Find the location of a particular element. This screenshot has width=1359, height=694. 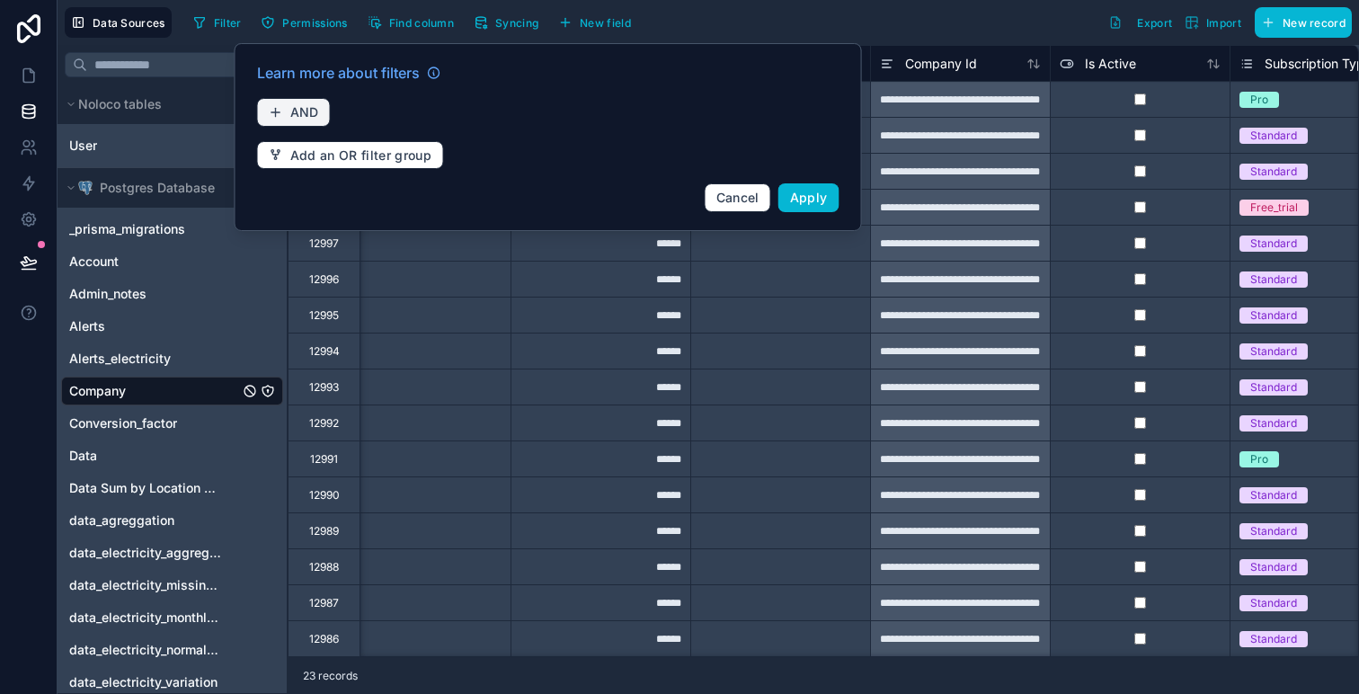

button: Find column is located at coordinates (411, 22).